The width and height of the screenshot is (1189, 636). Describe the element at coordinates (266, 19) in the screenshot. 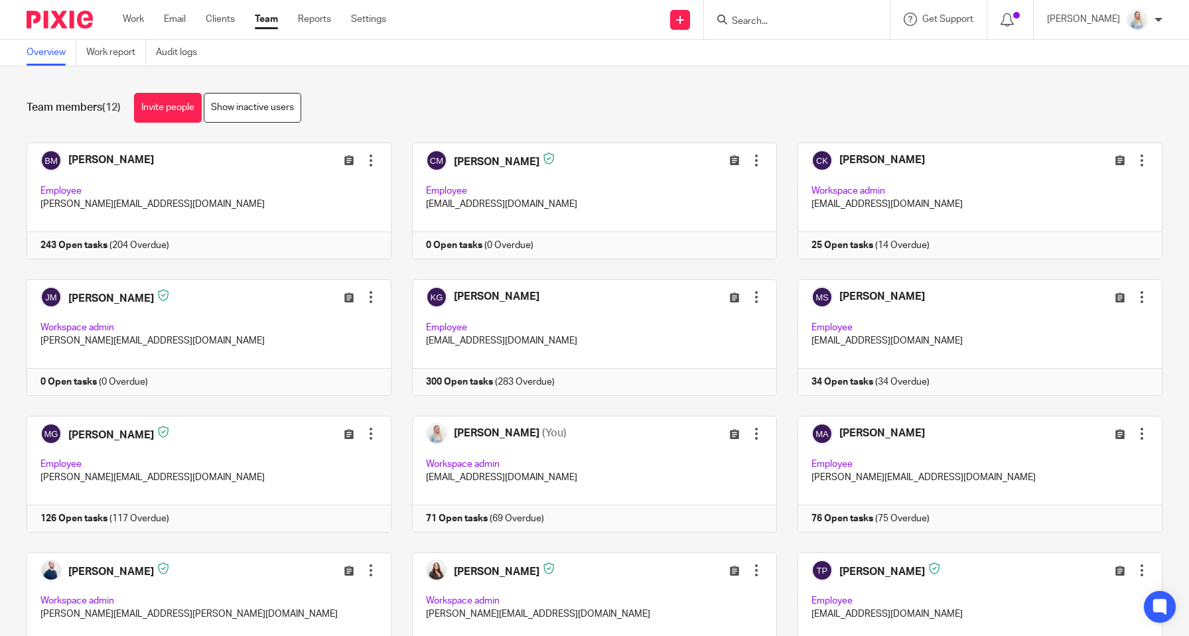

I see `a: Team` at that location.